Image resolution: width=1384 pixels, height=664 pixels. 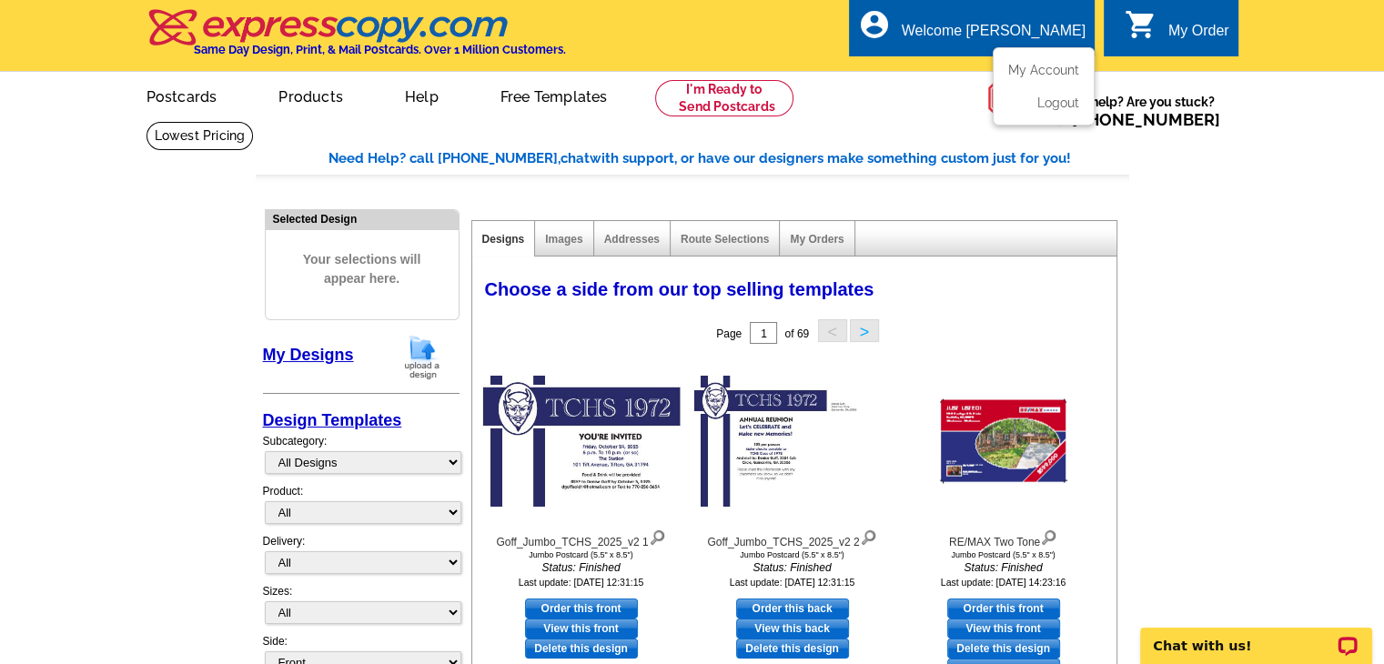 I want to click on button: Open LiveChat chat widget, so click(x=220, y=39).